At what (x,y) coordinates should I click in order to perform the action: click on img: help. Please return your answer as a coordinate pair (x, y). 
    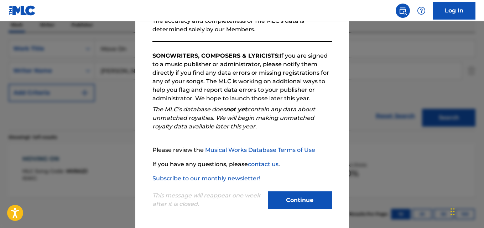
    Looking at the image, I should click on (422, 11).